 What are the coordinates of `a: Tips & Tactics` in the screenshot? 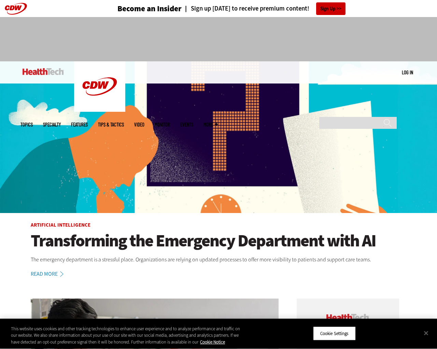 It's located at (111, 125).